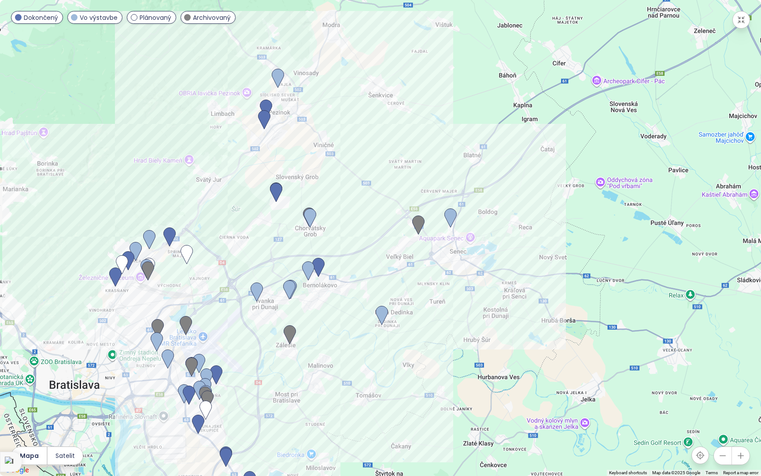  Describe the element at coordinates (29, 456) in the screenshot. I see `button: Mapa` at that location.